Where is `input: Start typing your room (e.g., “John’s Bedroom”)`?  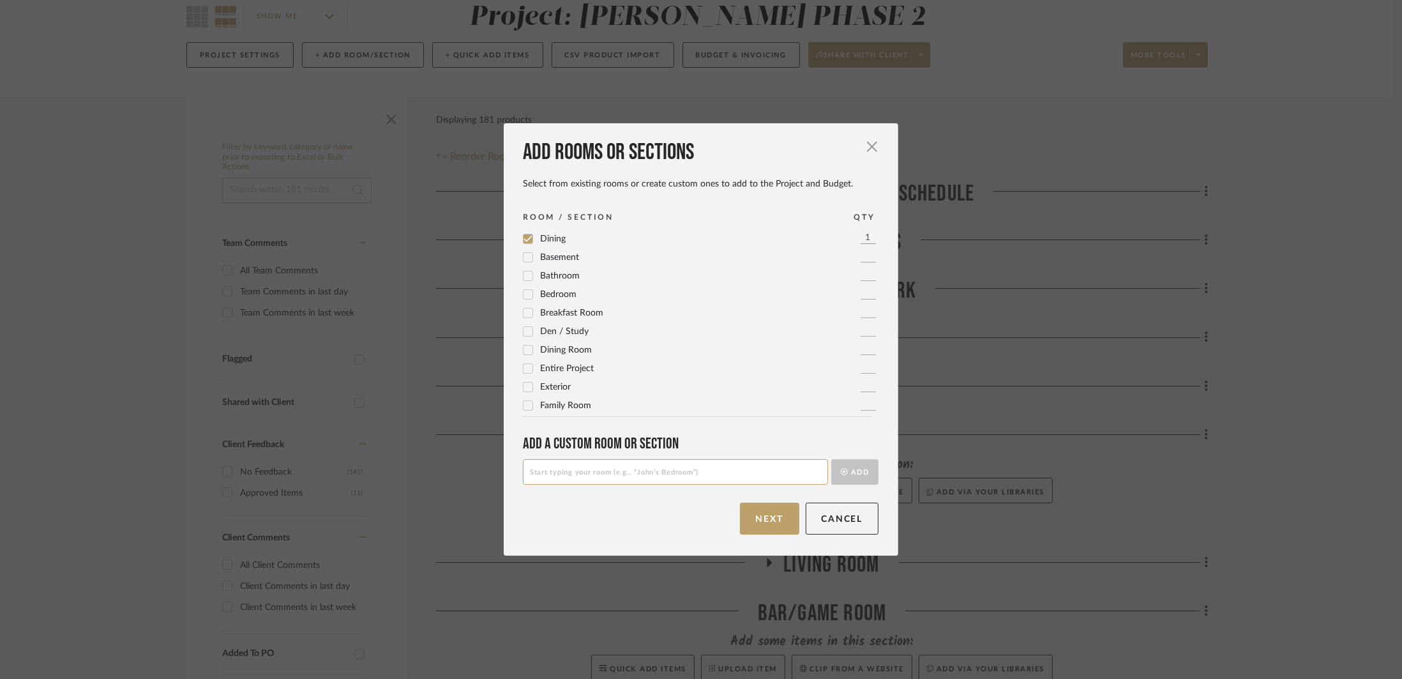 input: Start typing your room (e.g., “John’s Bedroom”) is located at coordinates (675, 472).